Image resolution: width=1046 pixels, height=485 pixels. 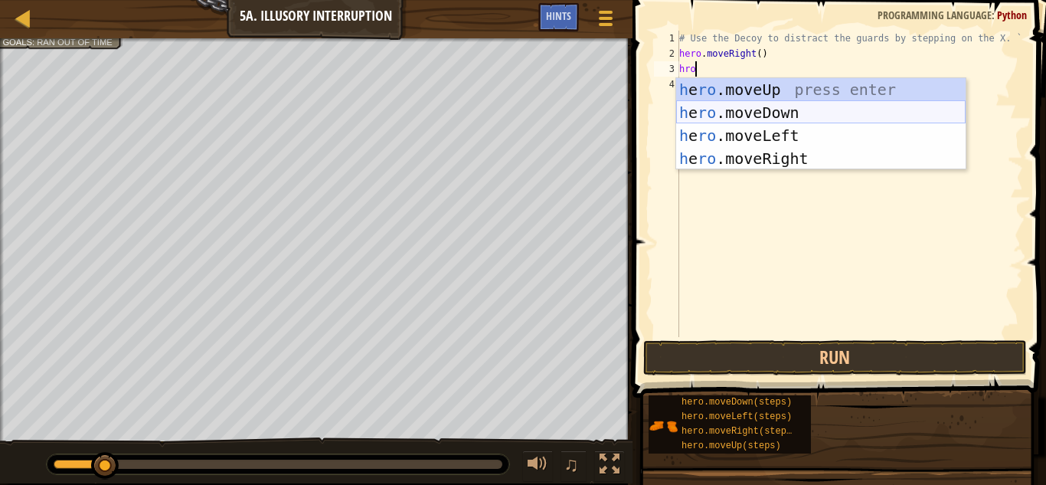 I want to click on button: Run, so click(x=835, y=358).